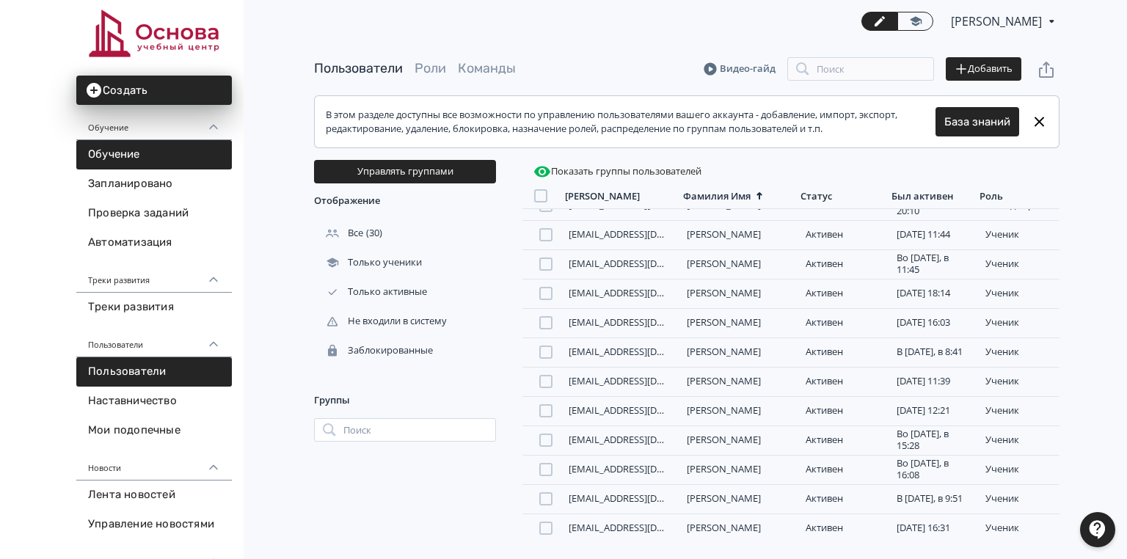 The height and width of the screenshot is (559, 1127). Describe the element at coordinates (816, 196) in the screenshot. I see `div: Статус` at that location.